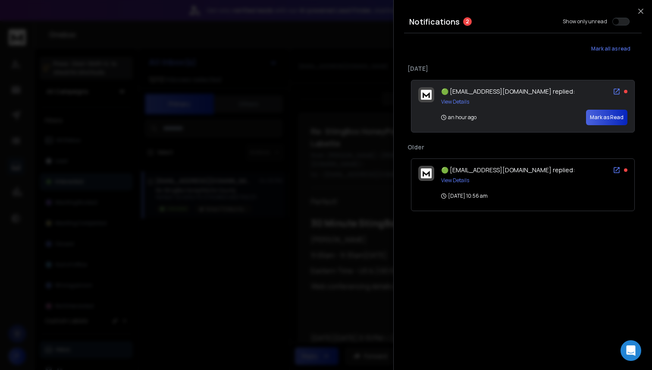  Describe the element at coordinates (585, 22) in the screenshot. I see `label: Show only unread` at that location.